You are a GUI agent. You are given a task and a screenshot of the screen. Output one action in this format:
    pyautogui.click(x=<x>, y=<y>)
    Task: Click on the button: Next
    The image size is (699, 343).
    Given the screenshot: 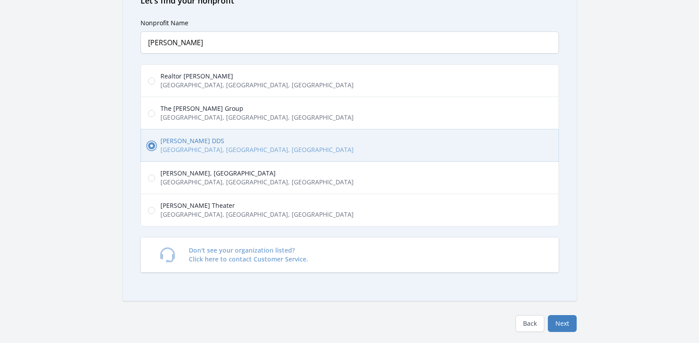 What is the action you would take?
    pyautogui.click(x=562, y=324)
    